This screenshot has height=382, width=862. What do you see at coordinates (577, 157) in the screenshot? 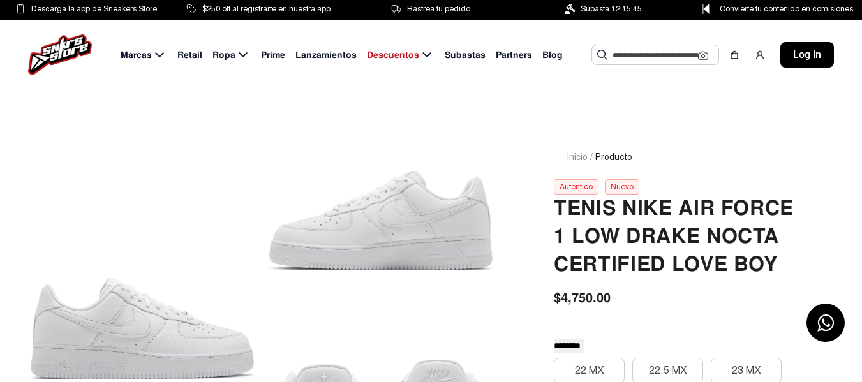
I see `a: Inicio` at bounding box center [577, 157].